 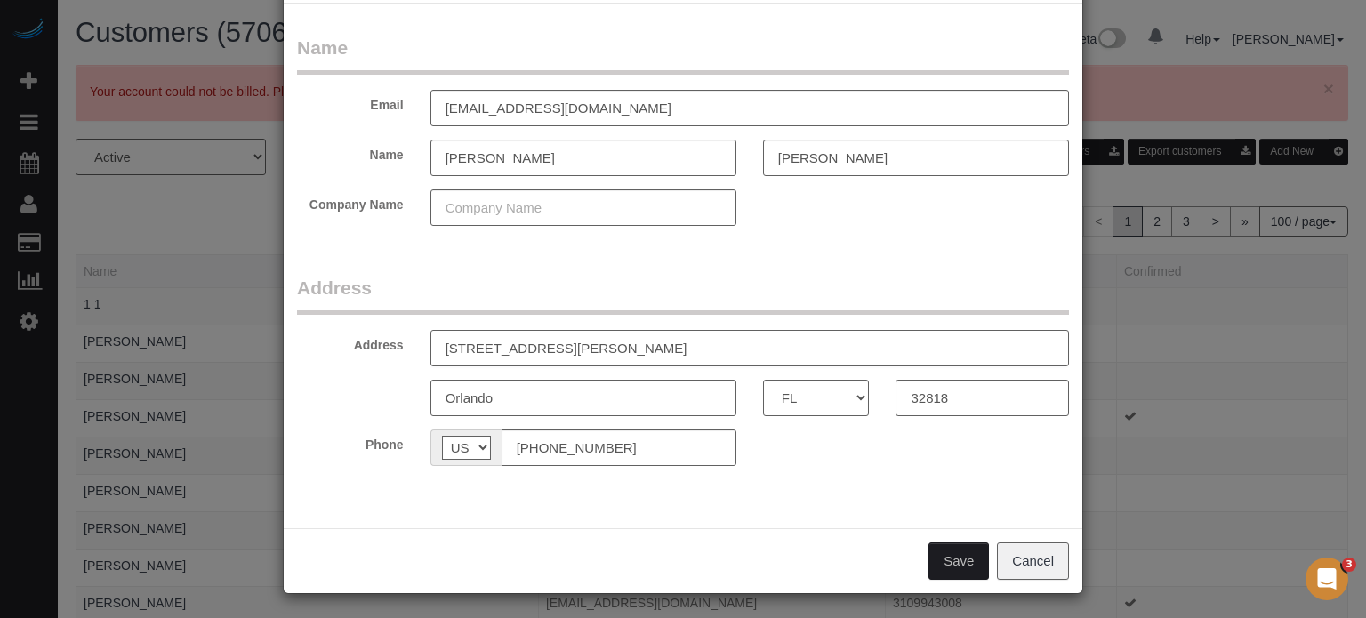 I want to click on button: Cancel, so click(x=1033, y=561).